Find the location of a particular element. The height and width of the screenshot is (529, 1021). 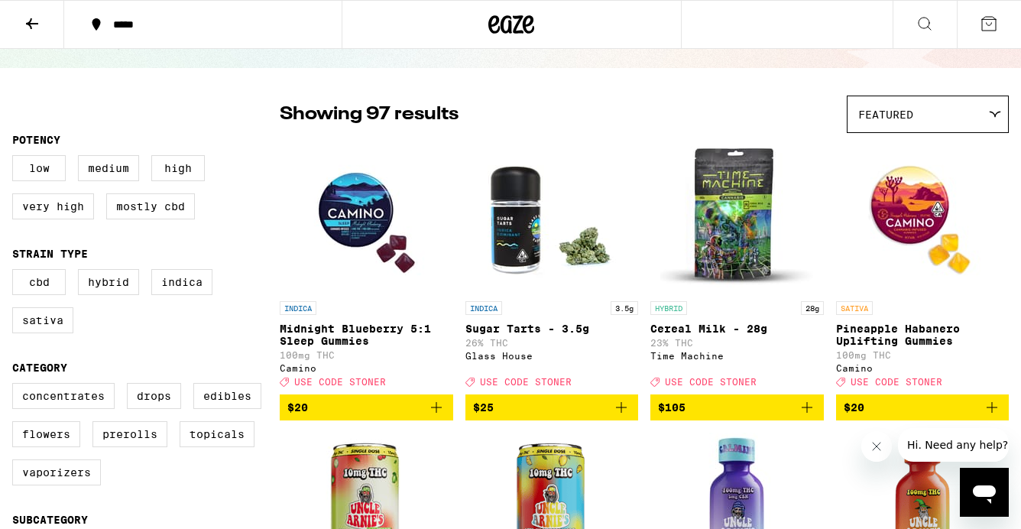

label: CBD is located at coordinates (39, 282).